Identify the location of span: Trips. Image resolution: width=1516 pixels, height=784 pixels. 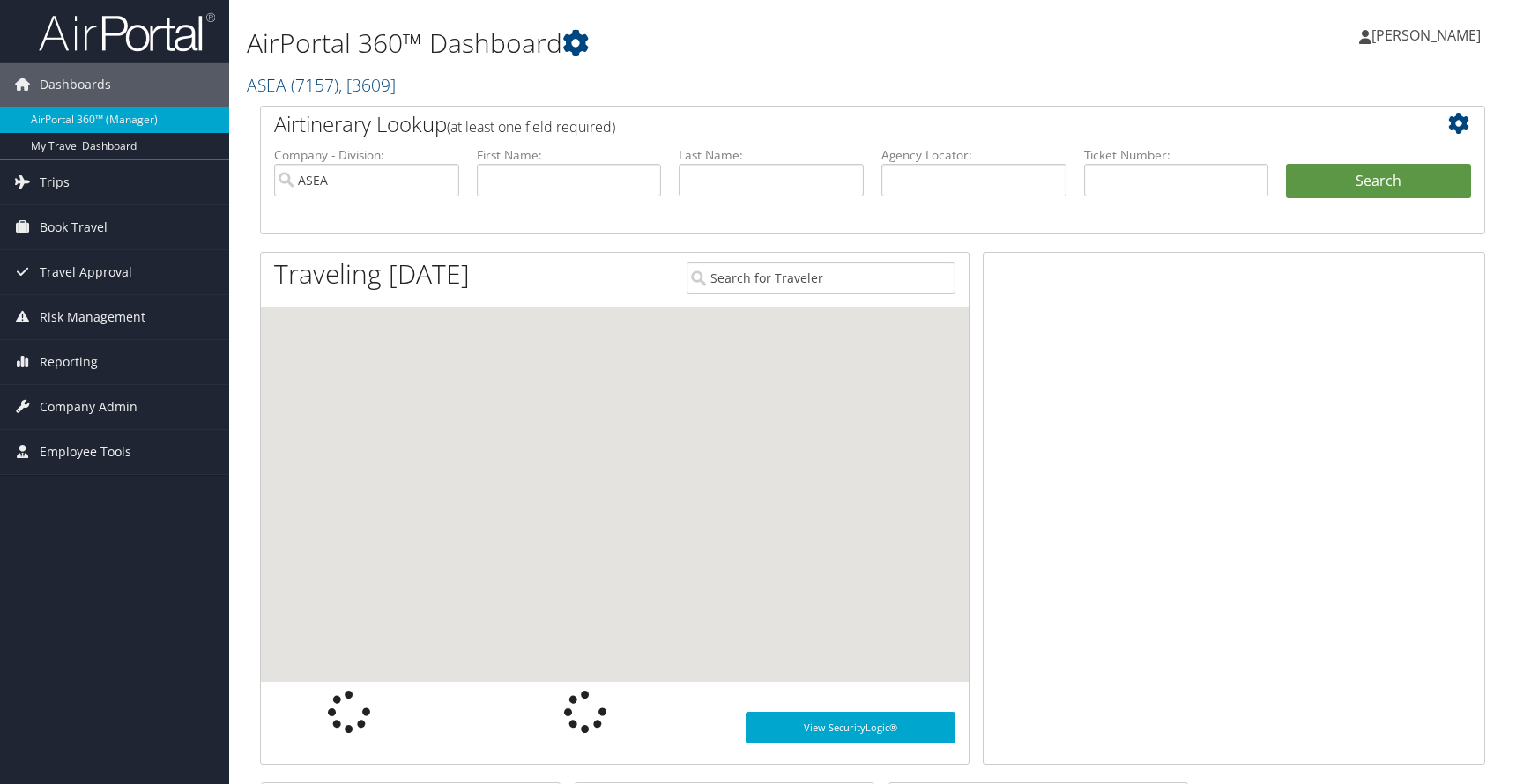
(55, 182).